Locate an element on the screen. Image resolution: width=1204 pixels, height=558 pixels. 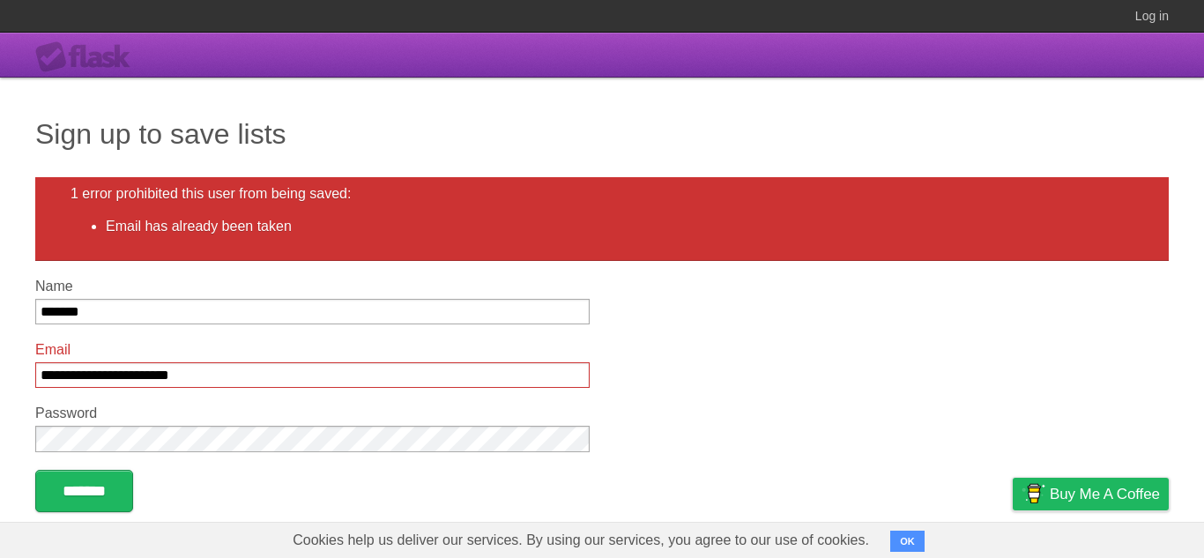
label: Name is located at coordinates (312, 286).